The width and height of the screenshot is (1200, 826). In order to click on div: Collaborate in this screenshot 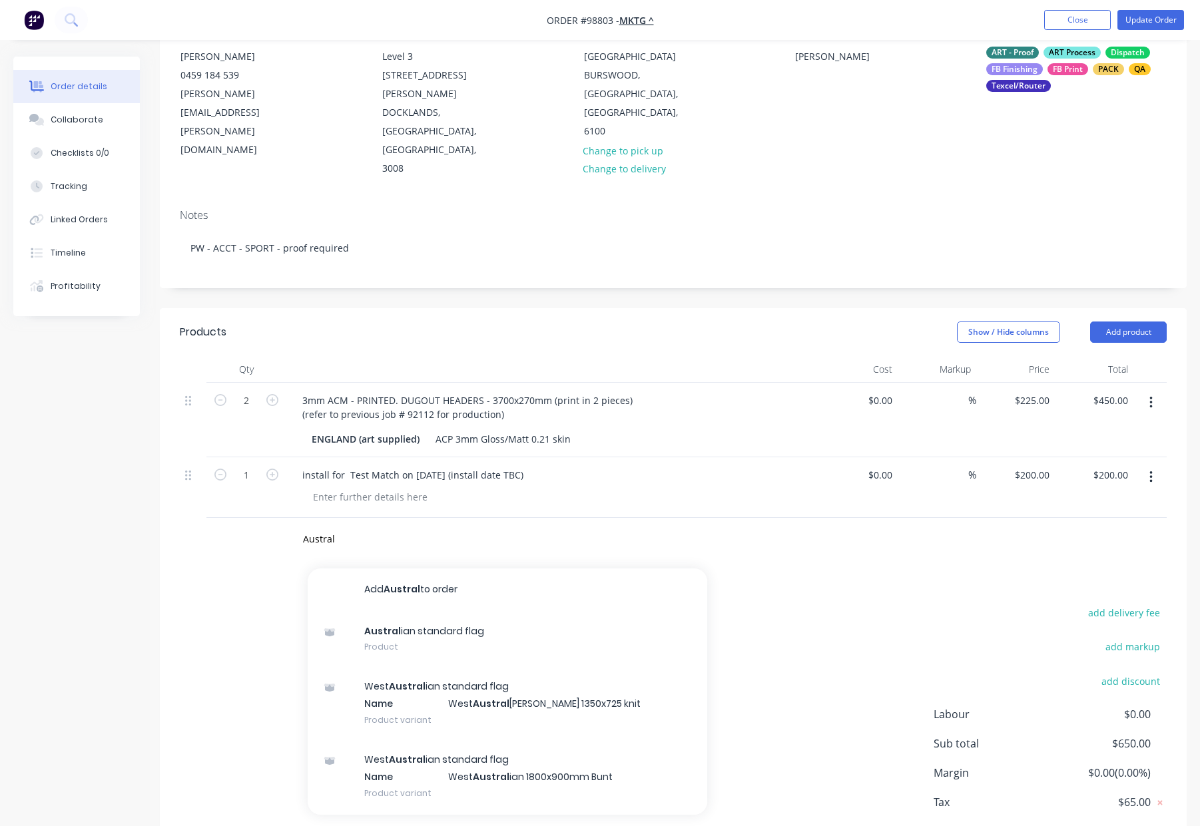, I will do `click(77, 120)`.